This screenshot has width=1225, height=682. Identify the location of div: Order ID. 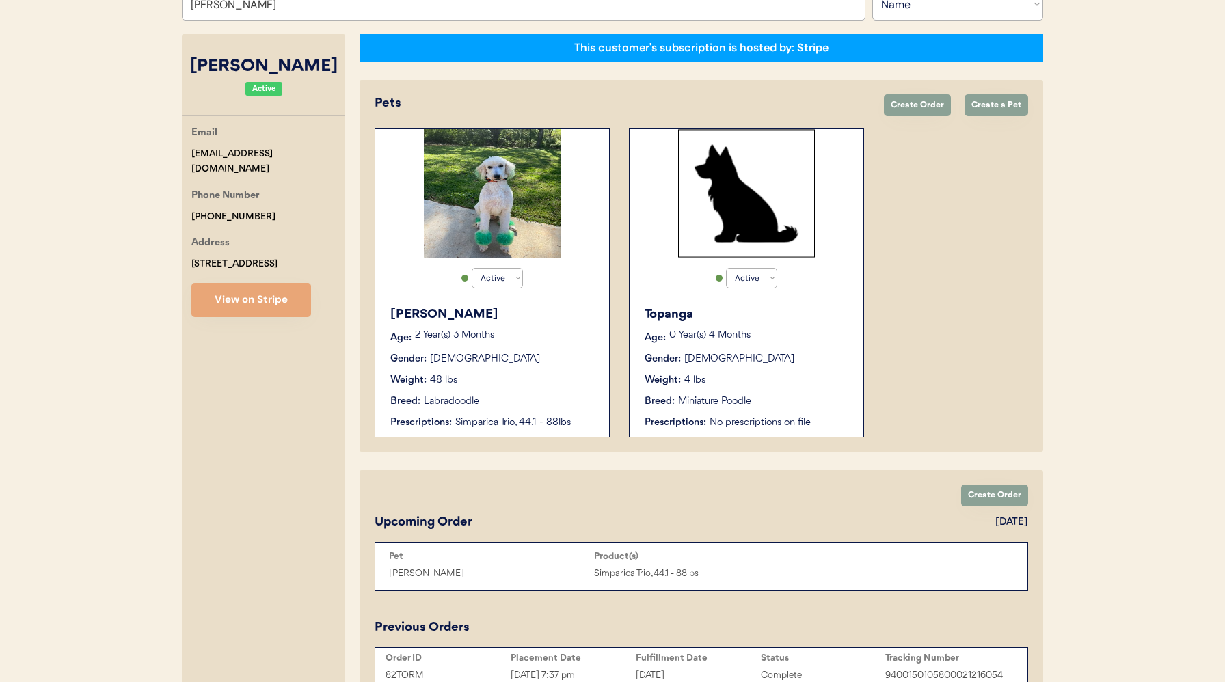
(448, 658).